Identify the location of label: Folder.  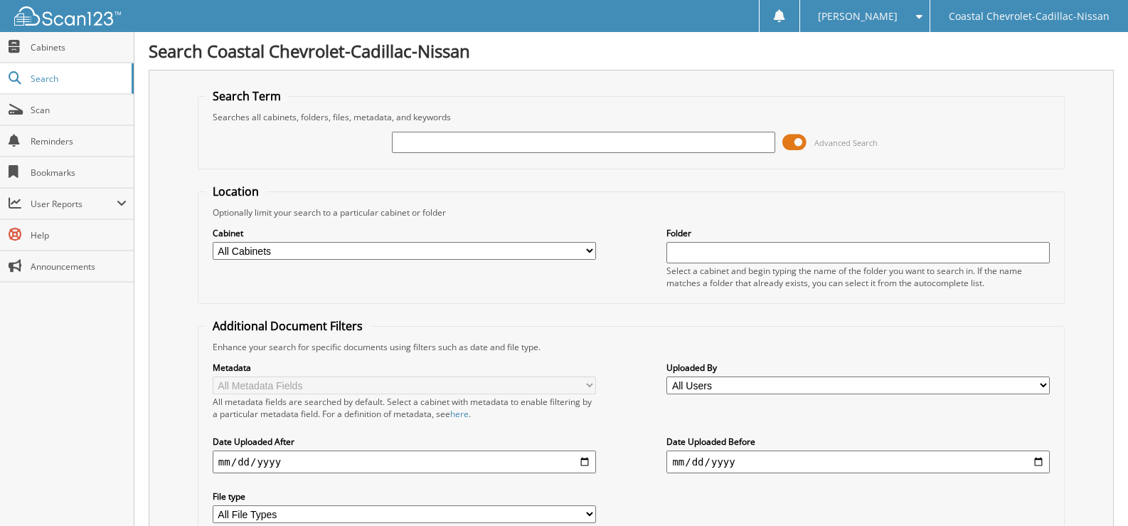
(858, 233).